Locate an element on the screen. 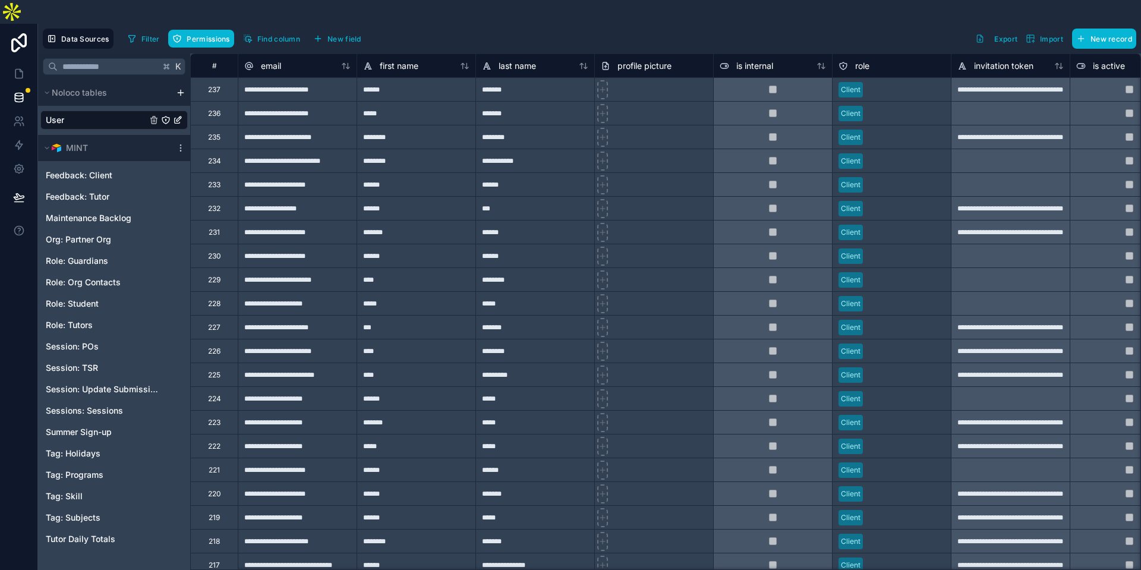 This screenshot has width=1141, height=570. div: Sessions: Sessions is located at coordinates (114, 411).